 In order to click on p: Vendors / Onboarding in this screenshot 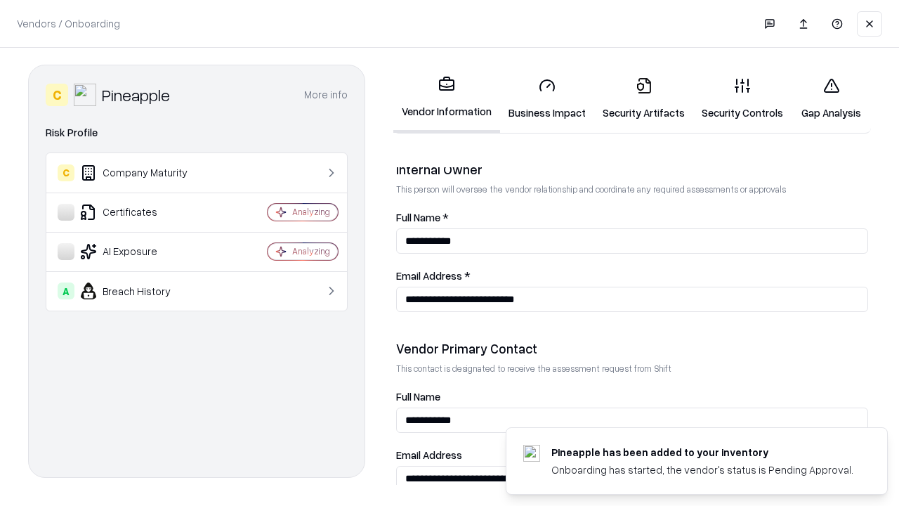, I will do `click(68, 23)`.